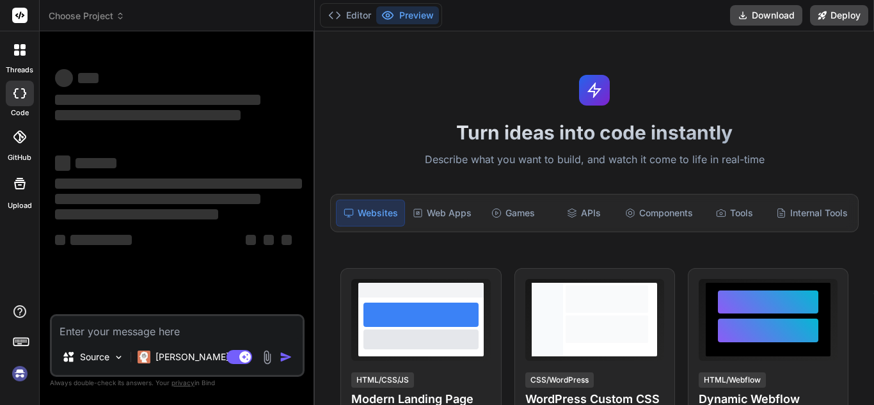 The width and height of the screenshot is (874, 405). I want to click on label: GitHub, so click(19, 157).